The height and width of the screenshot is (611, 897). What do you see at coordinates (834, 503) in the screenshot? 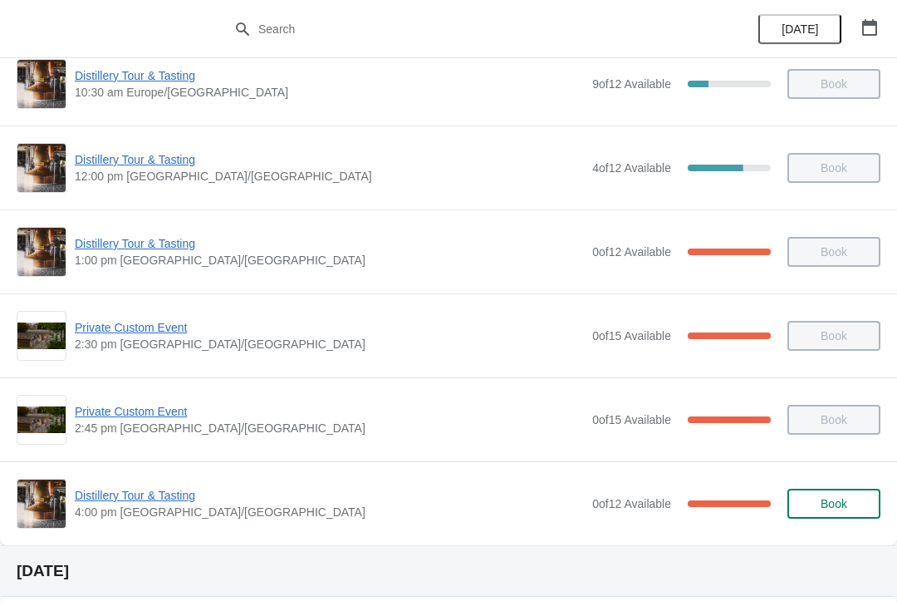
I see `span: Book` at bounding box center [834, 503].